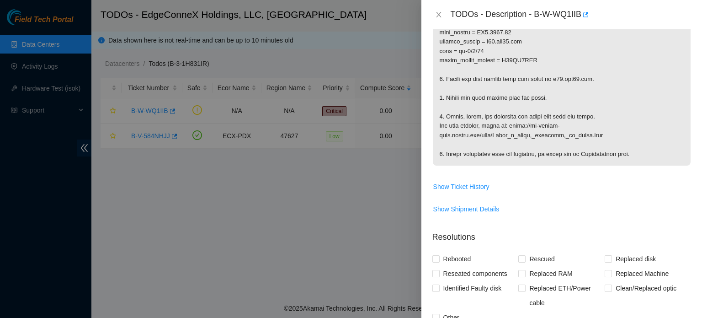 This screenshot has height=318, width=702. I want to click on span: Reseated components, so click(475, 273).